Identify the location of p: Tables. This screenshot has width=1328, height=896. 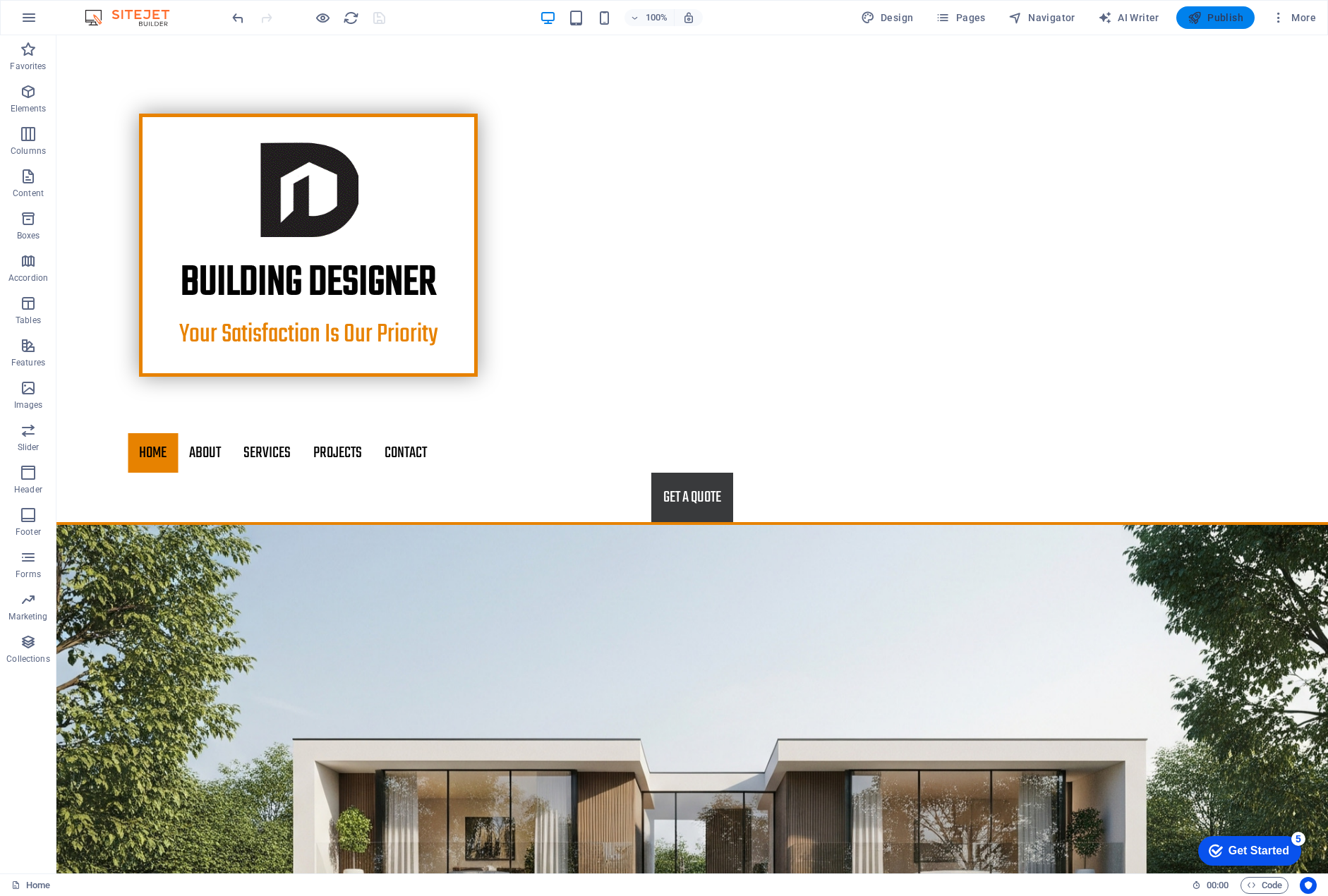
(28, 320).